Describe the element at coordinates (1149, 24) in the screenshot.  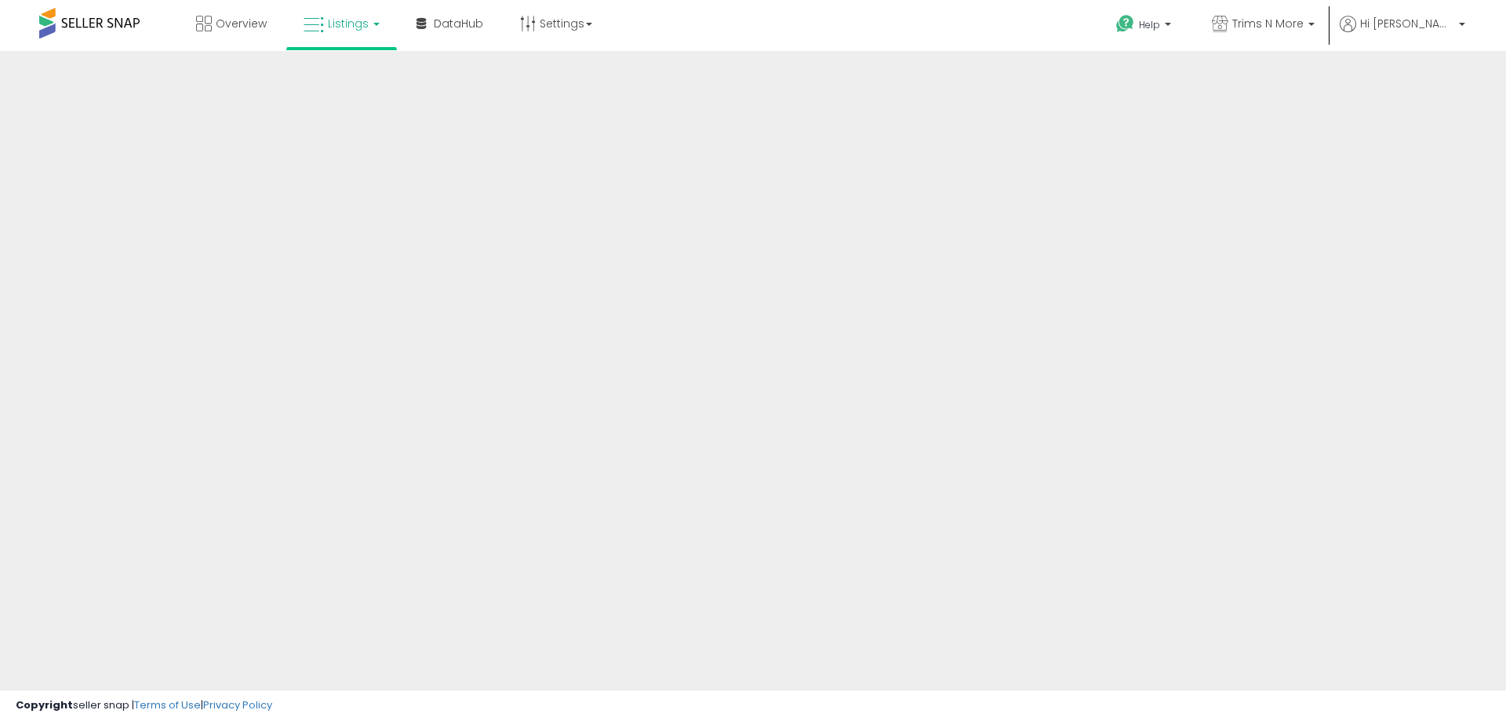
I see `span: Help` at that location.